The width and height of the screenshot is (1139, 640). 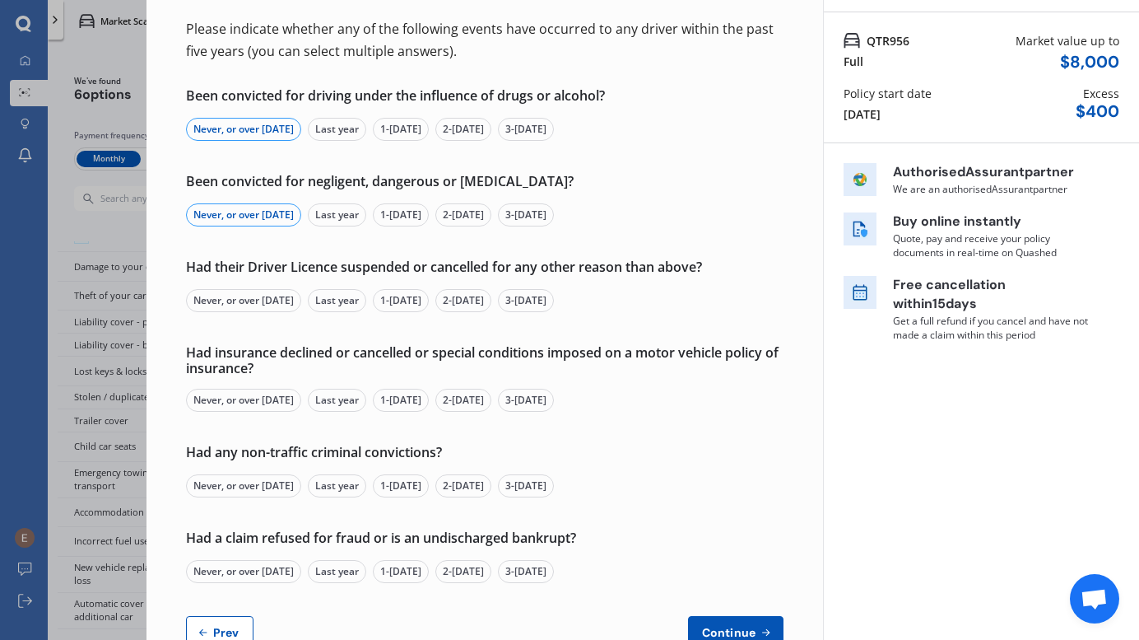 What do you see at coordinates (860, 179) in the screenshot?
I see `img: insurer icon` at bounding box center [860, 179].